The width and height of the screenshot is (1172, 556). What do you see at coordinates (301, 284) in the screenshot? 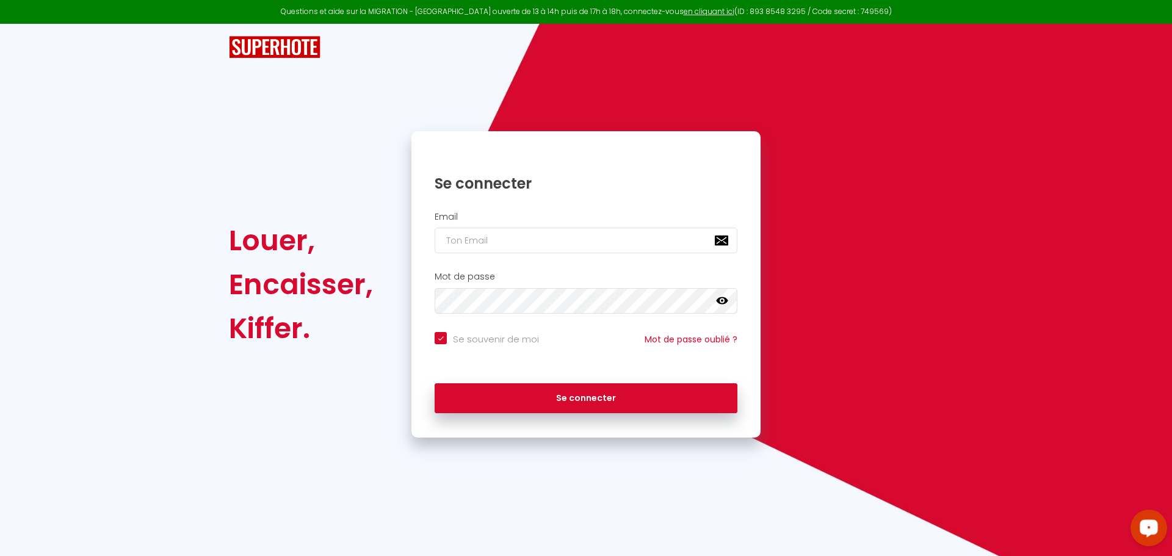
I see `div: Encaisser,` at bounding box center [301, 284].